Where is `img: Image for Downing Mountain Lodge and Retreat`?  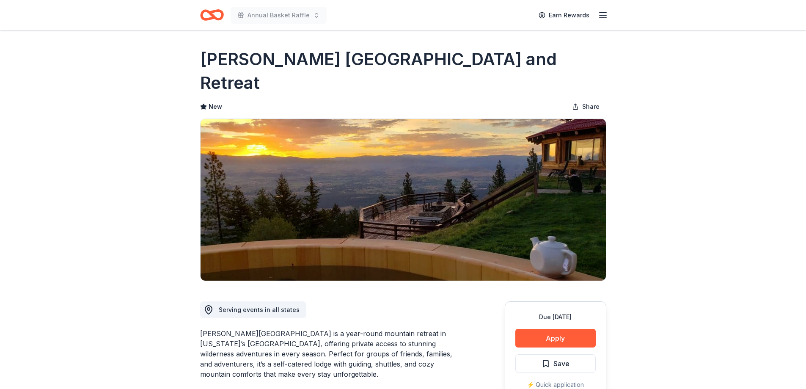 img: Image for Downing Mountain Lodge and Retreat is located at coordinates (403, 200).